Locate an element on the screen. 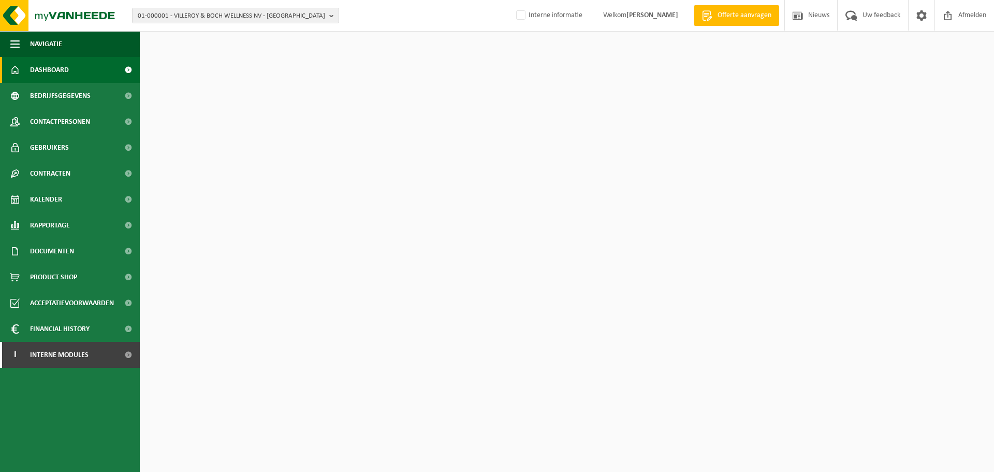 Image resolution: width=994 pixels, height=472 pixels. span: Financial History is located at coordinates (60, 329).